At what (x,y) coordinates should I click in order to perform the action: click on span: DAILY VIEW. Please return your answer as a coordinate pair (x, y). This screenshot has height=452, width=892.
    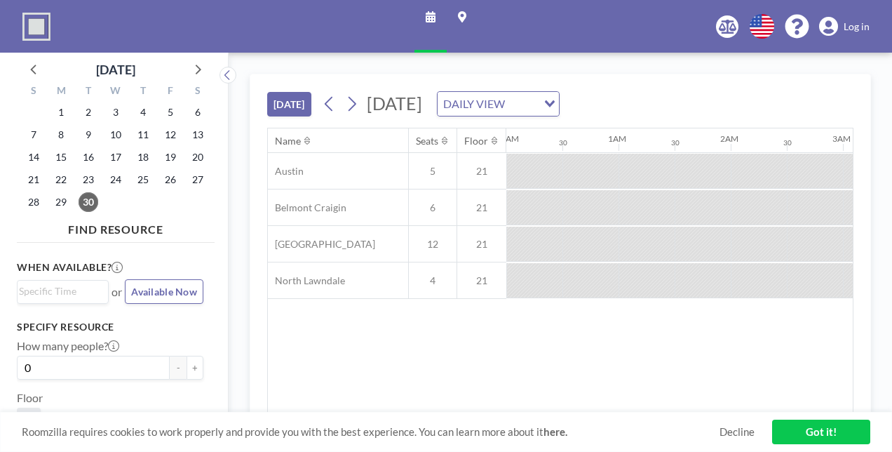
    Looking at the image, I should click on (474, 104).